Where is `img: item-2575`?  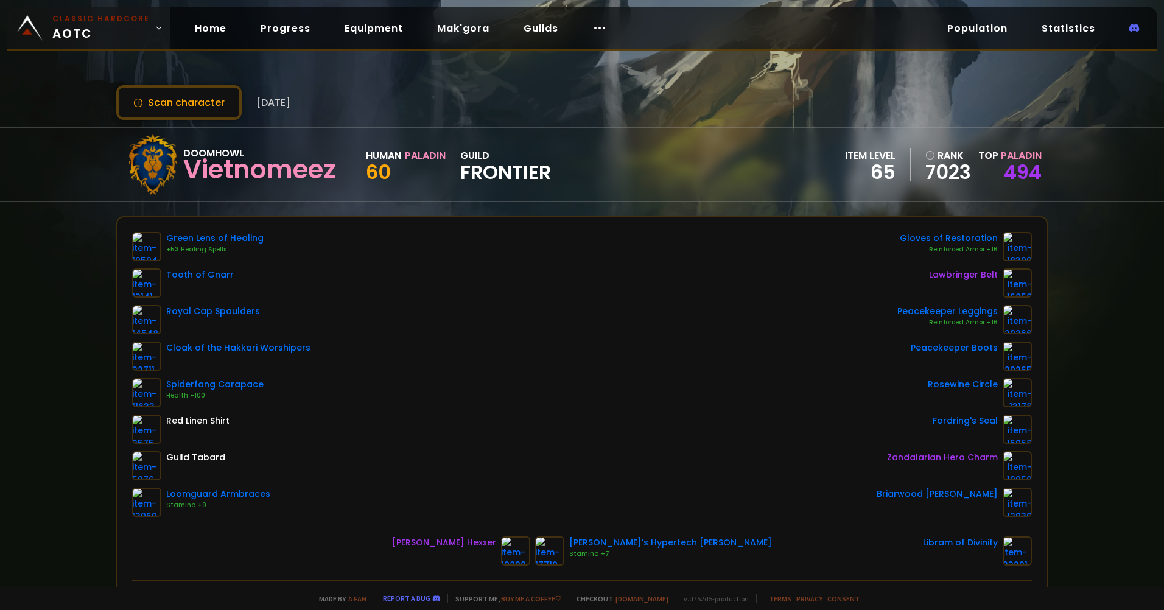 img: item-2575 is located at coordinates (147, 429).